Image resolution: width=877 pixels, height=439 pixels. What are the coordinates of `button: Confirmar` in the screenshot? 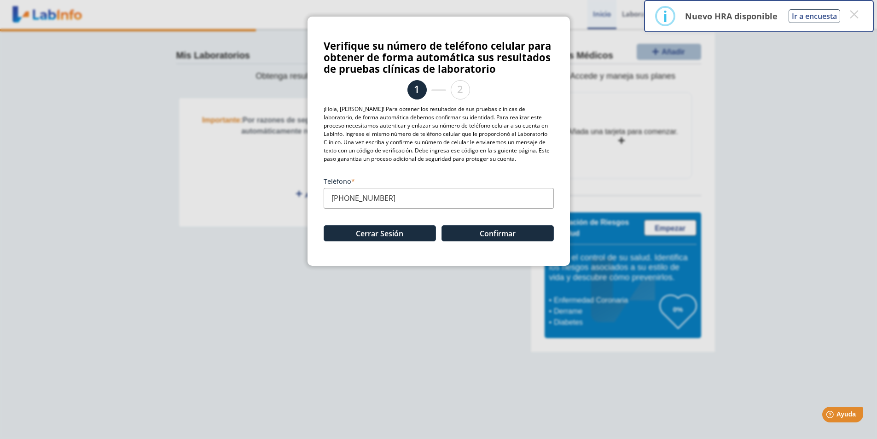 It's located at (498, 233).